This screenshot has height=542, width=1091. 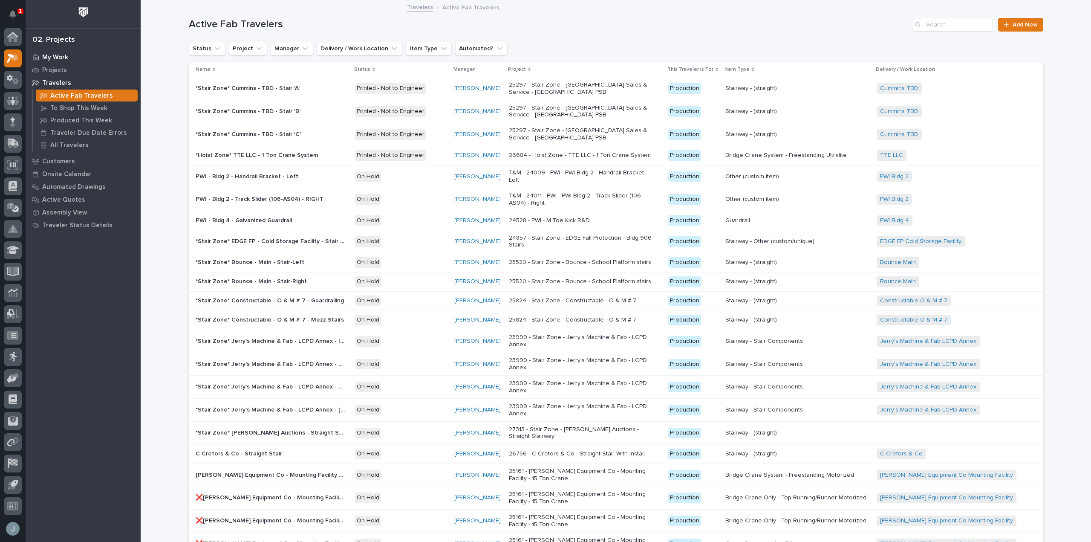 What do you see at coordinates (54, 40) in the screenshot?
I see `div: 02. Projects` at bounding box center [54, 40].